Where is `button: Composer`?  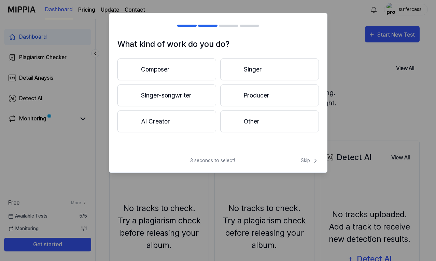
button: Composer is located at coordinates (167, 69).